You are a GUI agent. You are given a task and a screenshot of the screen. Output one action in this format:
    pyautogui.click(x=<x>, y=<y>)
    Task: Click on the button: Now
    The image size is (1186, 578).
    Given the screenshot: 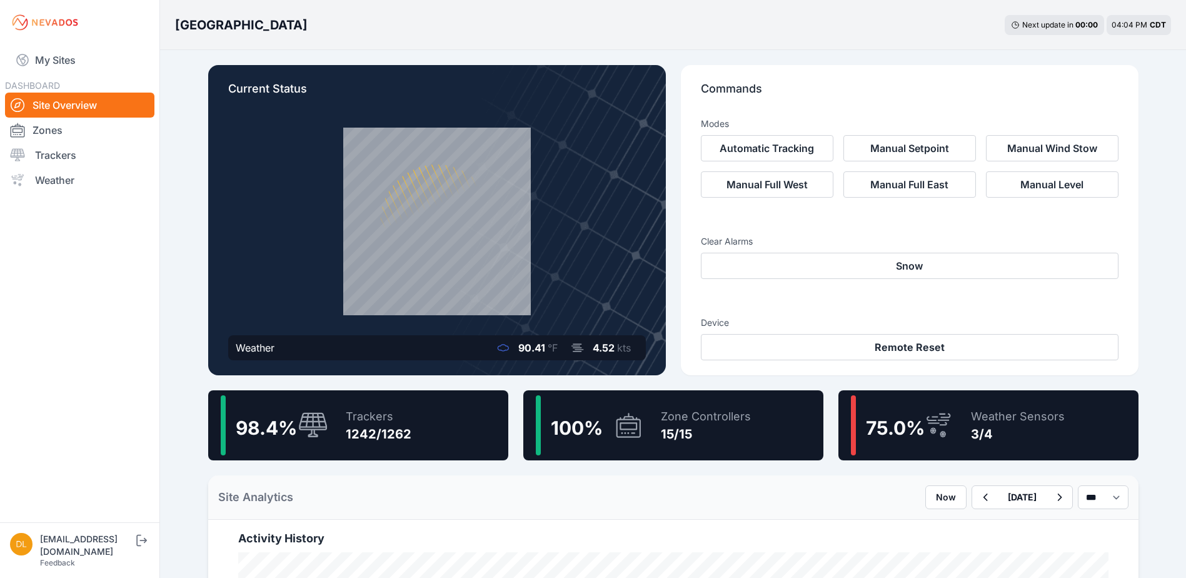 What is the action you would take?
    pyautogui.click(x=946, y=497)
    